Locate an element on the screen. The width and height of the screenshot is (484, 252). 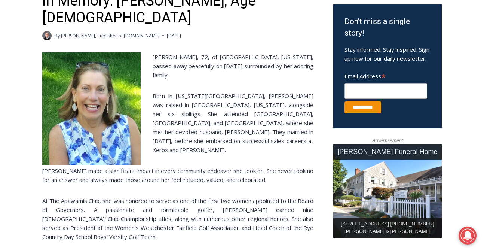
p: At The Apawamis Club, she was honored to serve as one of the first two women appointed to the Boa... is located at coordinates (178, 219).